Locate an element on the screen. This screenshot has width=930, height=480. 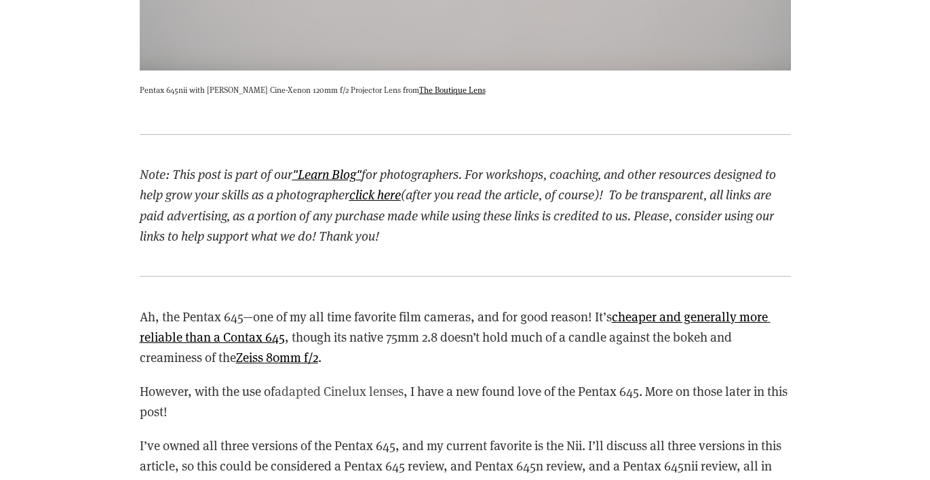
em: for photographers. For workshops, coaching, and other resources designed to help grow your skills... is located at coordinates (459, 184).